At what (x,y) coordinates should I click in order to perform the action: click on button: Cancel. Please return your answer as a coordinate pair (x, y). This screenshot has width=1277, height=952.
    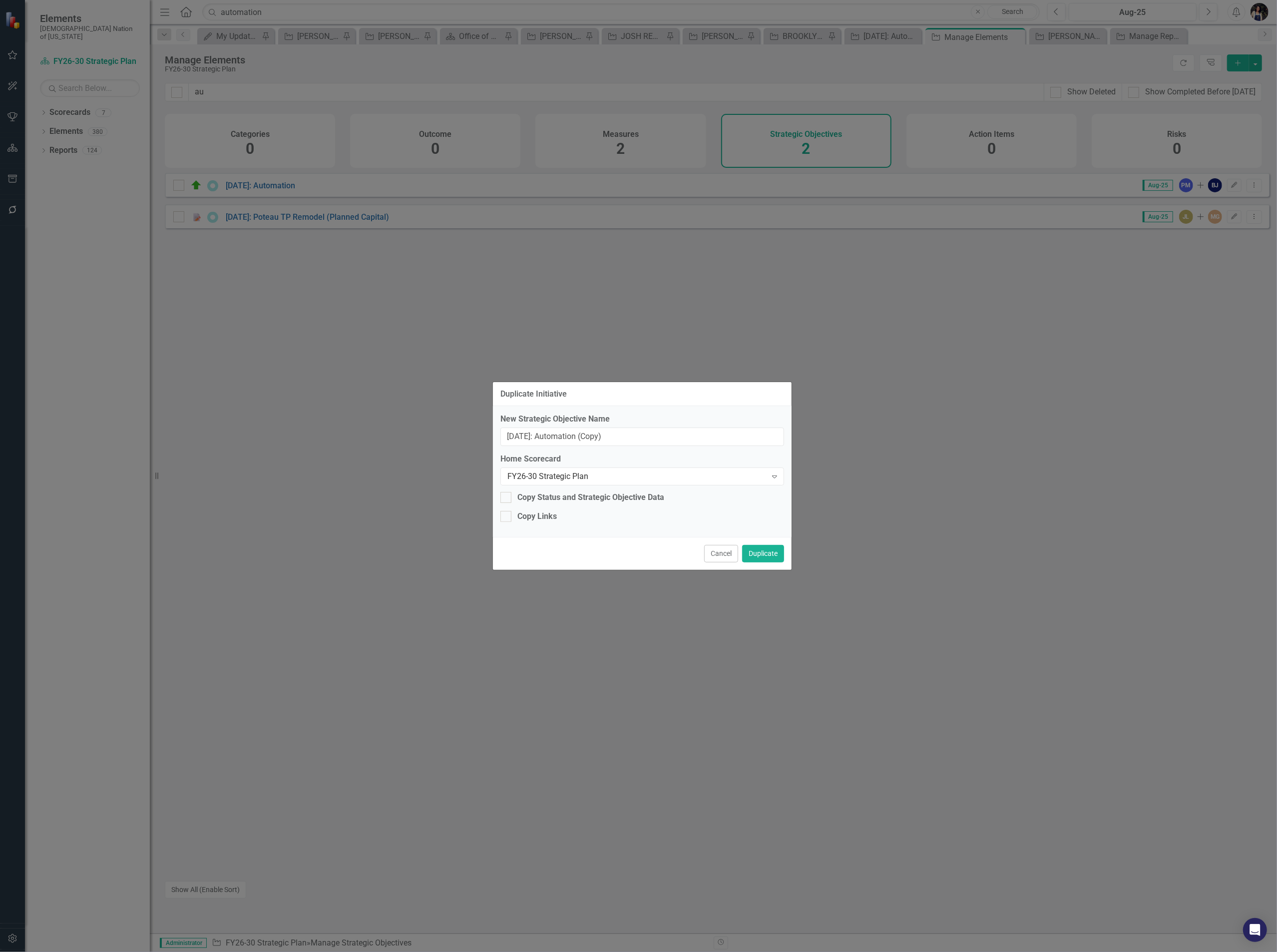
    Looking at the image, I should click on (721, 553).